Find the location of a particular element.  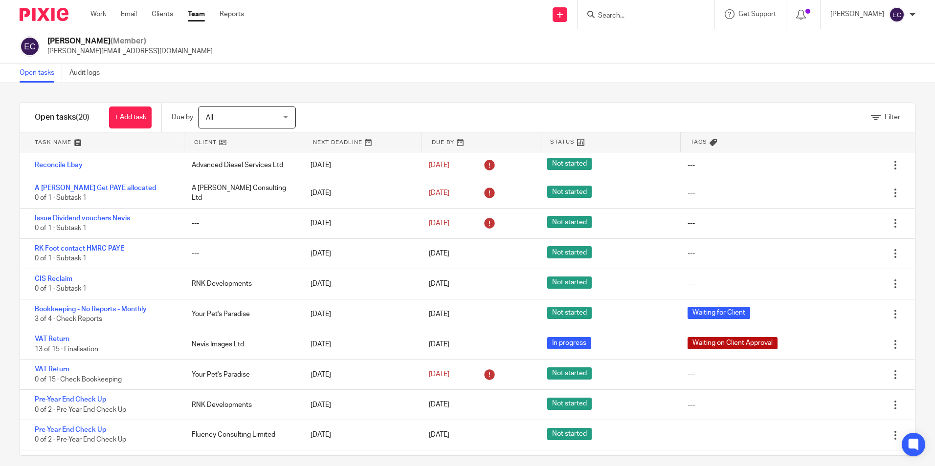

a: Email is located at coordinates (129, 14).